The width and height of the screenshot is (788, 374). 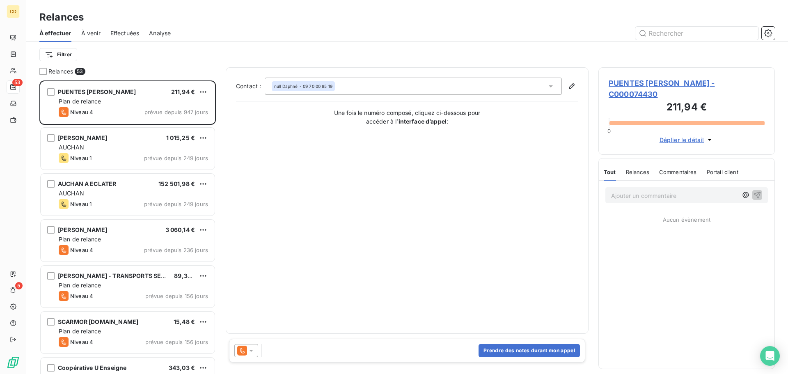 What do you see at coordinates (183, 92) in the screenshot?
I see `span: 211,94 €` at bounding box center [183, 92].